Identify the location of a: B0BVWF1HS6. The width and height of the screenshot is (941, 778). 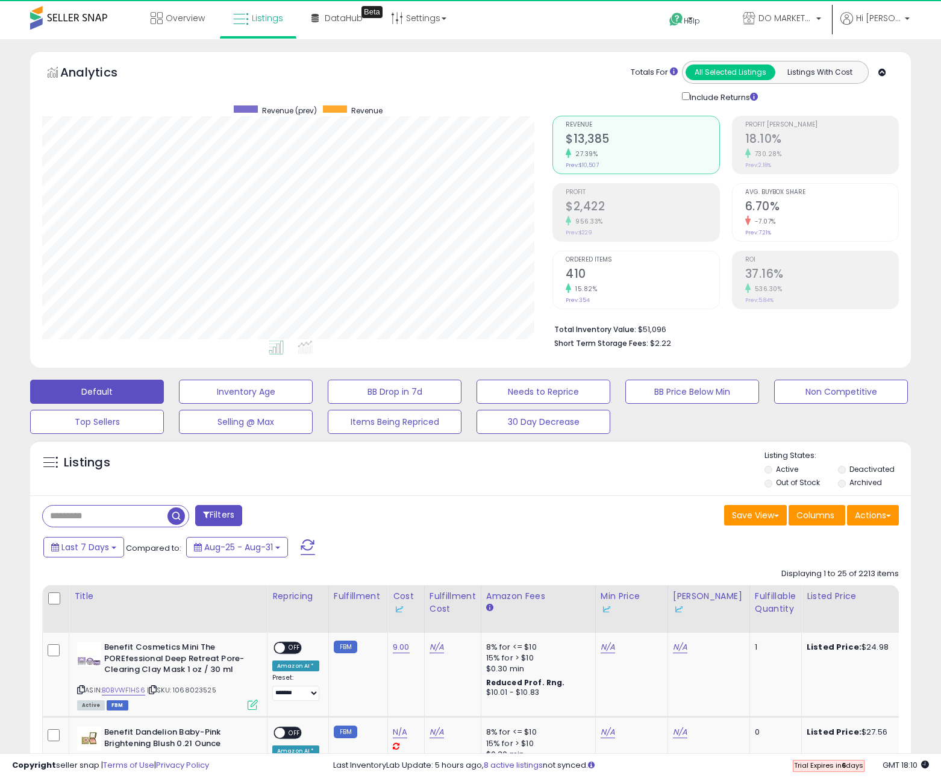
(123, 690).